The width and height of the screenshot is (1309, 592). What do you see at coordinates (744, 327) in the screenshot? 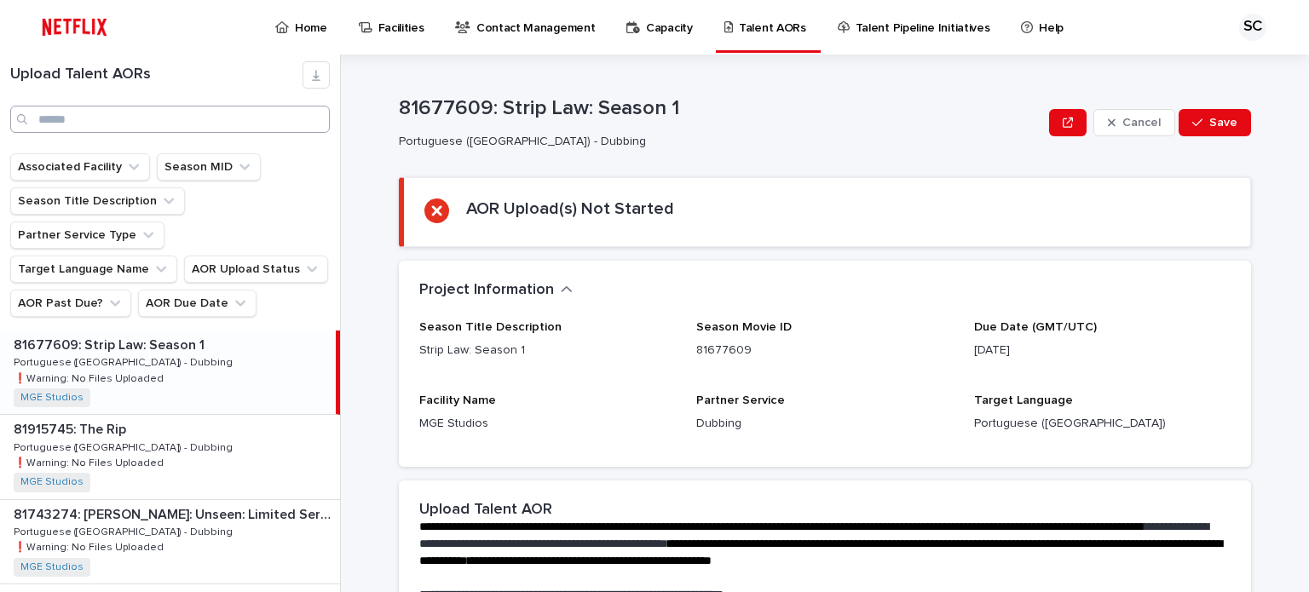
I see `span: Season Movie ID` at bounding box center [744, 327].